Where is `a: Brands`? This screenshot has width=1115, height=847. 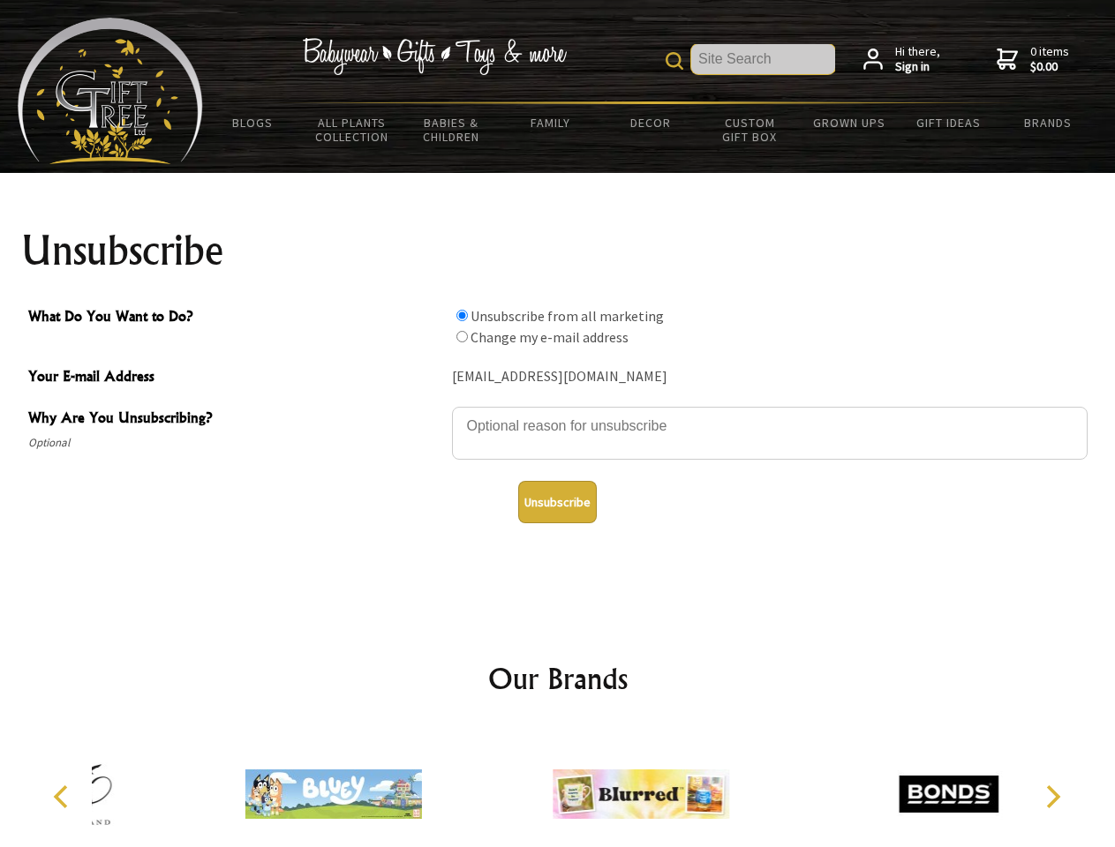
a: Brands is located at coordinates (1048, 123).